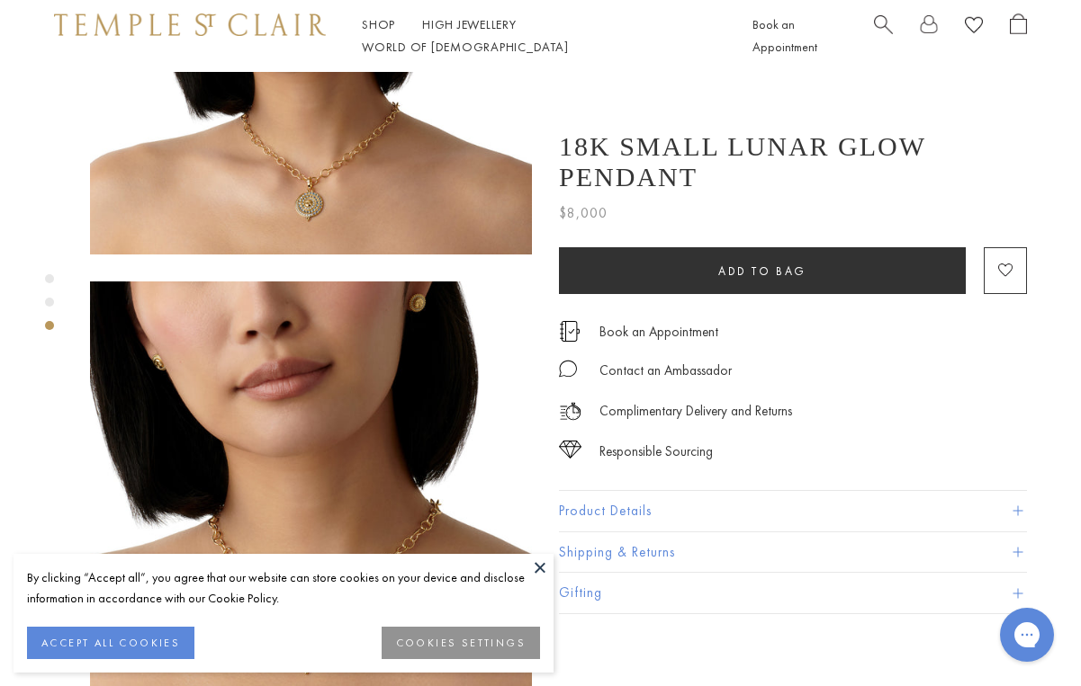 The width and height of the screenshot is (1081, 686). Describe the element at coordinates (665, 371) in the screenshot. I see `div: Contact an Ambassador` at that location.